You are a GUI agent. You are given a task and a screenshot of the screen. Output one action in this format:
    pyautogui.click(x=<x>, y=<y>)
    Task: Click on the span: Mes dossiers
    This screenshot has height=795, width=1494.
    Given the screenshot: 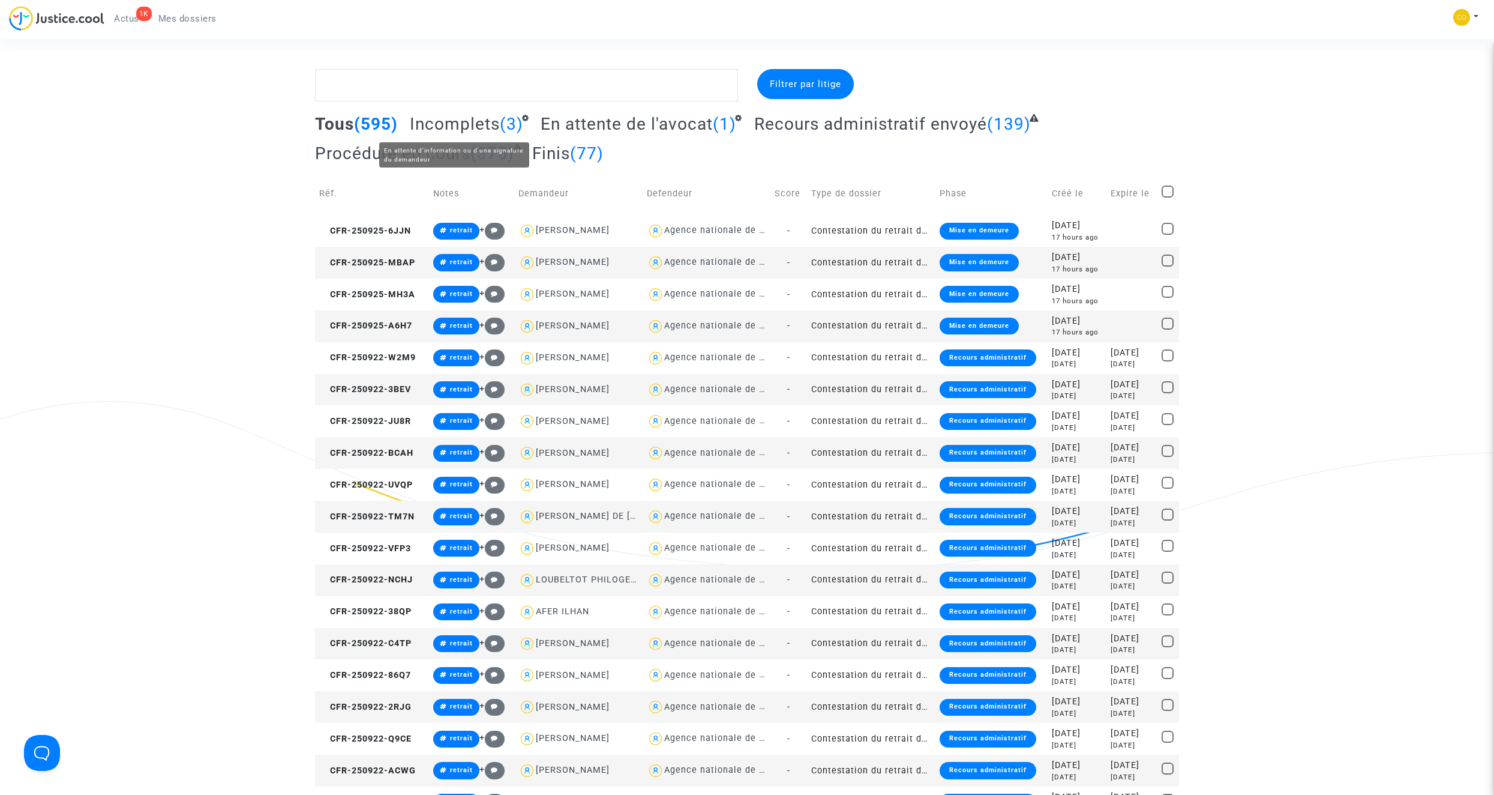 What is the action you would take?
    pyautogui.click(x=187, y=19)
    